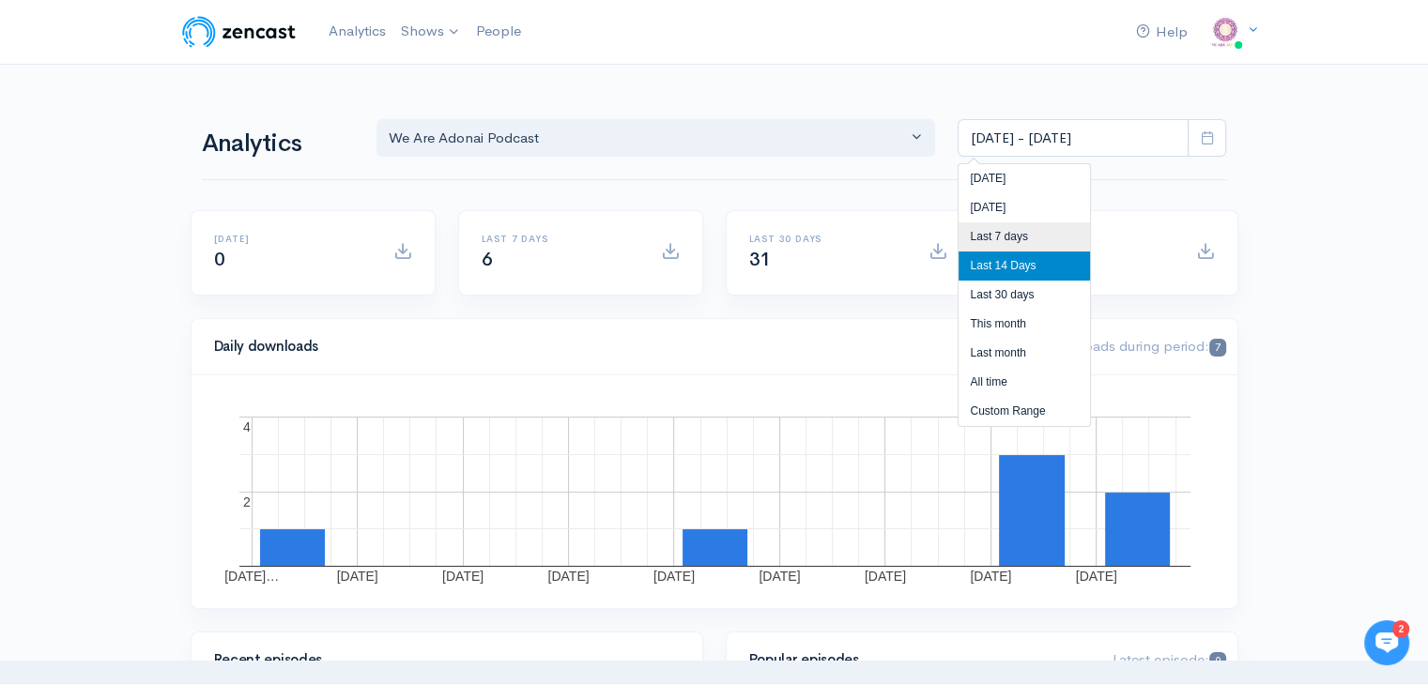 The image size is (1428, 684). Describe the element at coordinates (1073, 138) in the screenshot. I see `input: analytics date range selector` at that location.